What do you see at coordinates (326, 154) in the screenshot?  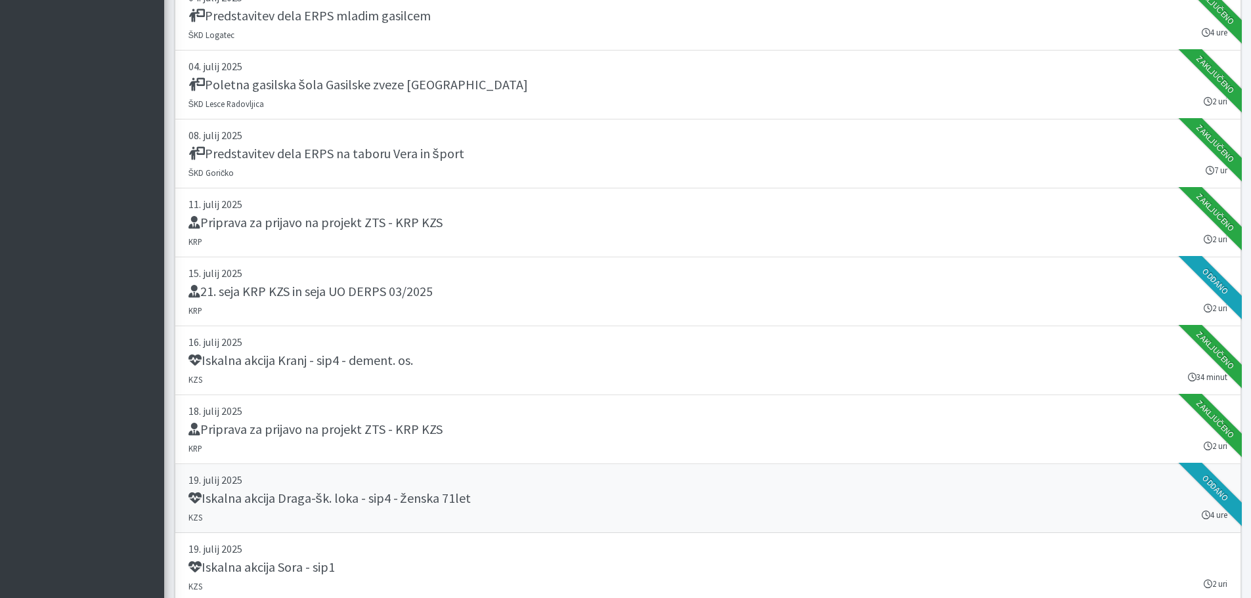 I see `h5: Predstavitev dela ERPS na taboru Vera in šport` at bounding box center [326, 154].